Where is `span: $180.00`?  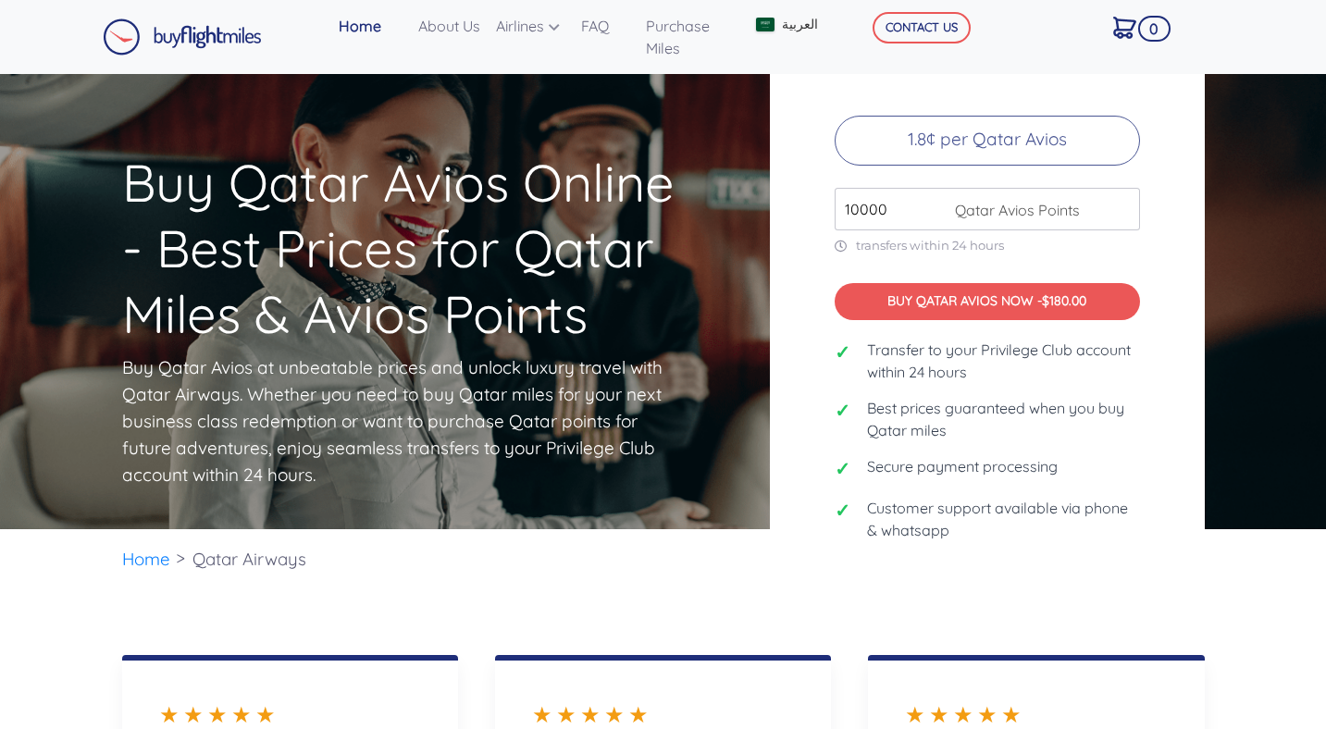 span: $180.00 is located at coordinates (1064, 301).